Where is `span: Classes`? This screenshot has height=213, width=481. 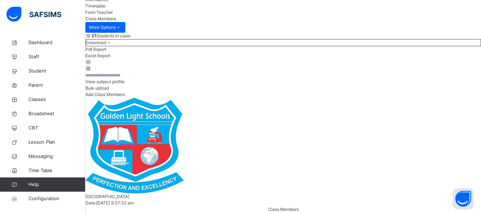
span: Classes is located at coordinates (57, 100).